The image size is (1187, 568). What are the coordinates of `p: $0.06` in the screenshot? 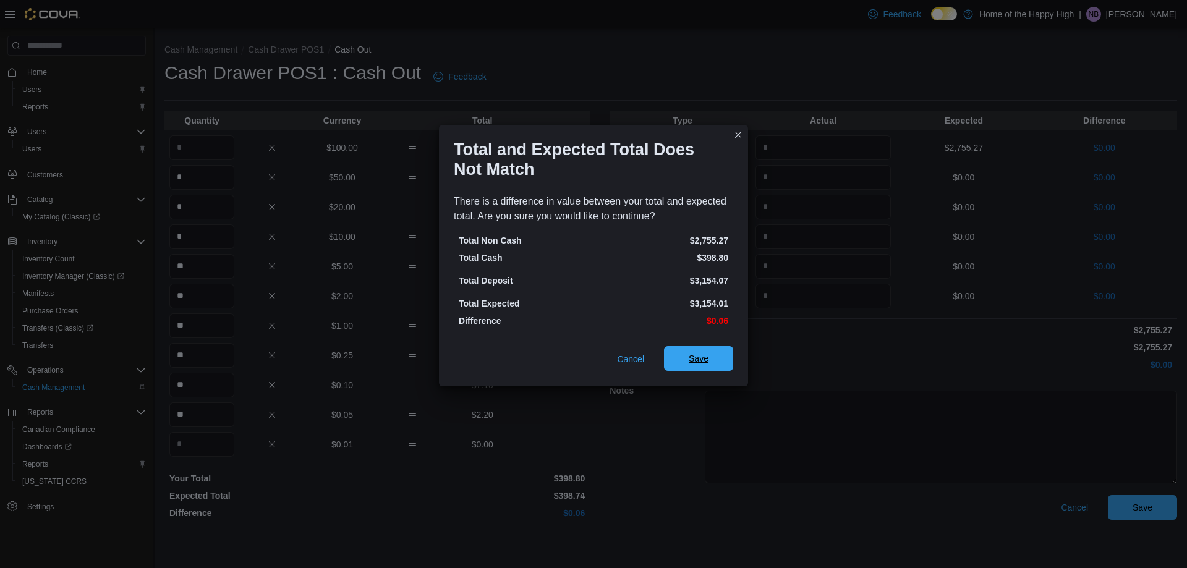 It's located at (662, 321).